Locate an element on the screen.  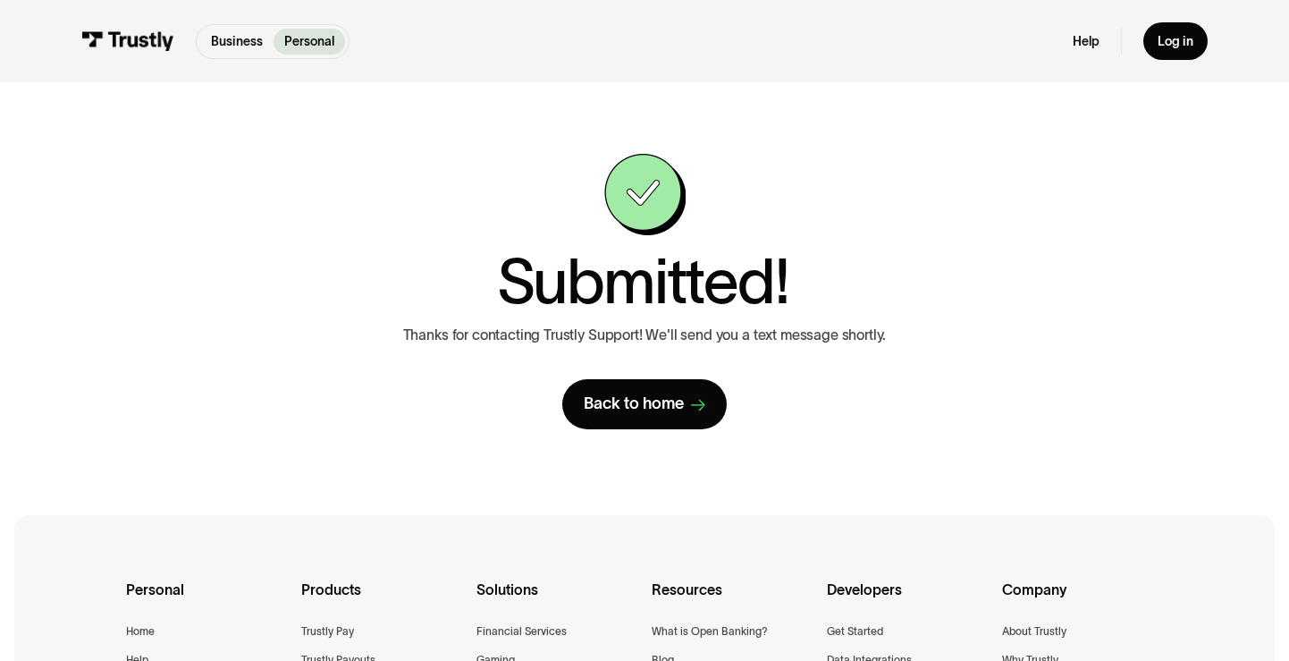
a: About Trustly is located at coordinates (1035, 631).